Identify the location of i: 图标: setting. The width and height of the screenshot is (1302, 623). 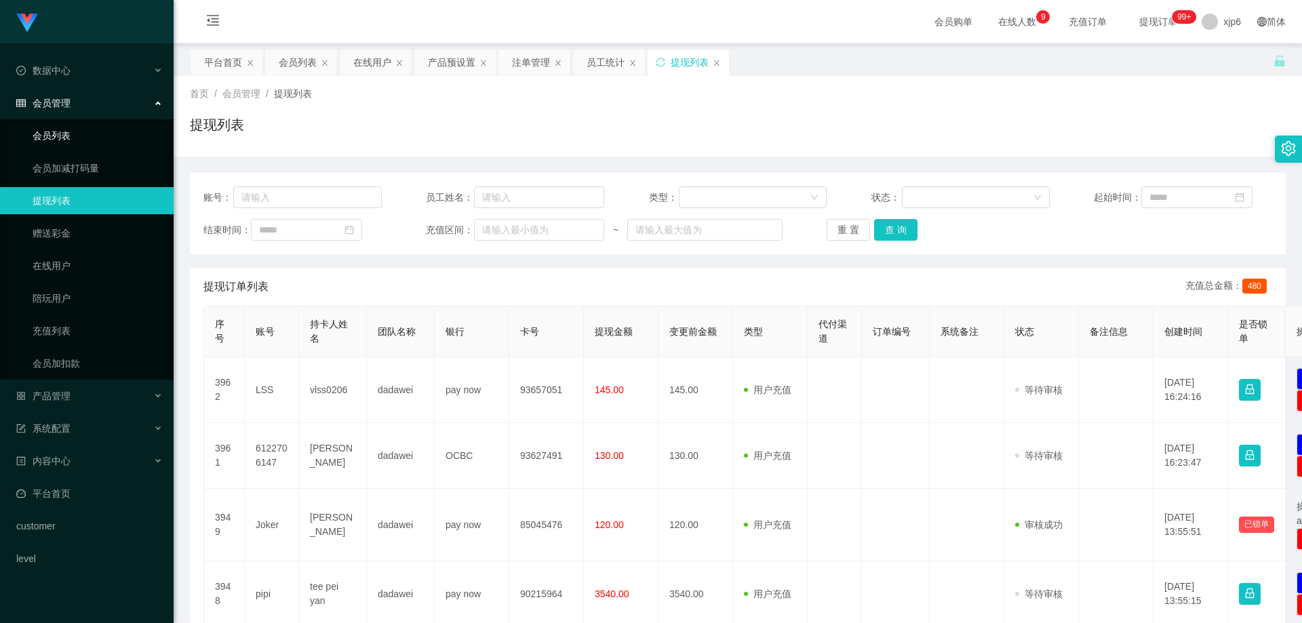
(1289, 149).